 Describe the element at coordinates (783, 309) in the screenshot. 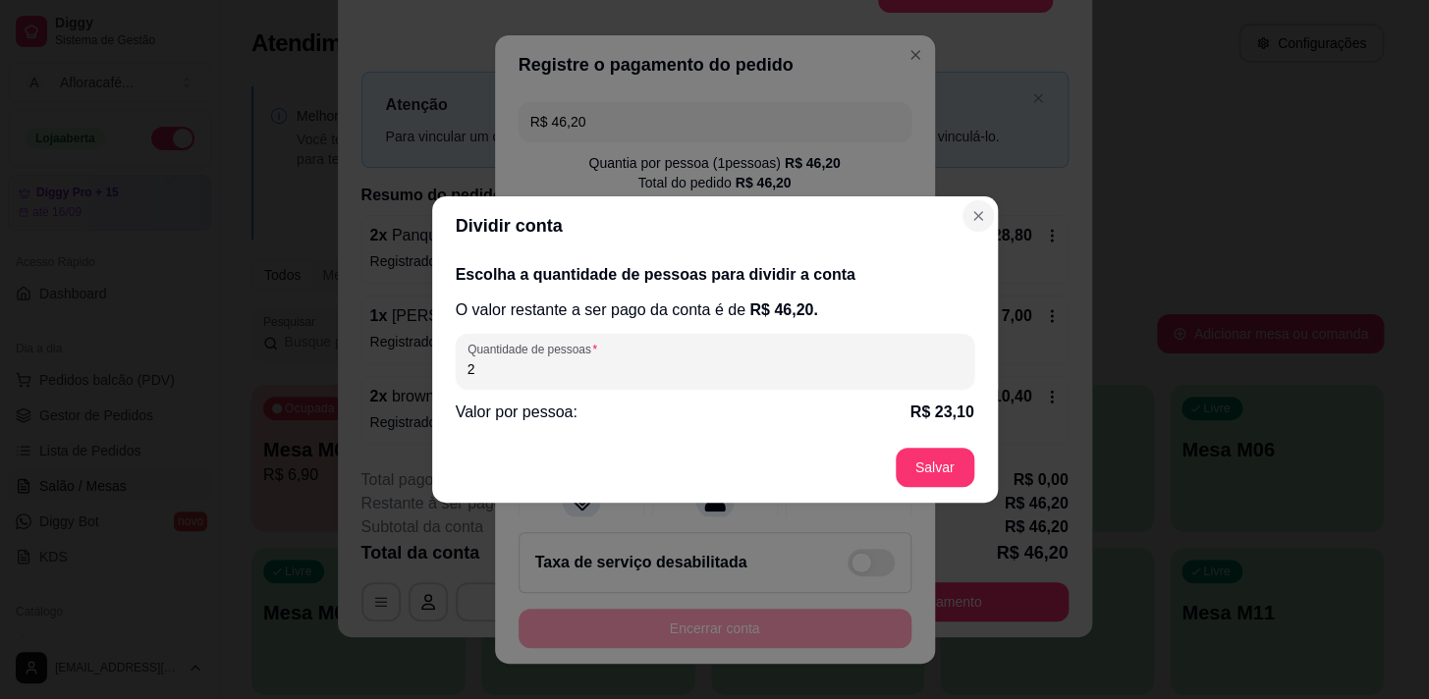

I see `span: R$ 46,20 .` at that location.